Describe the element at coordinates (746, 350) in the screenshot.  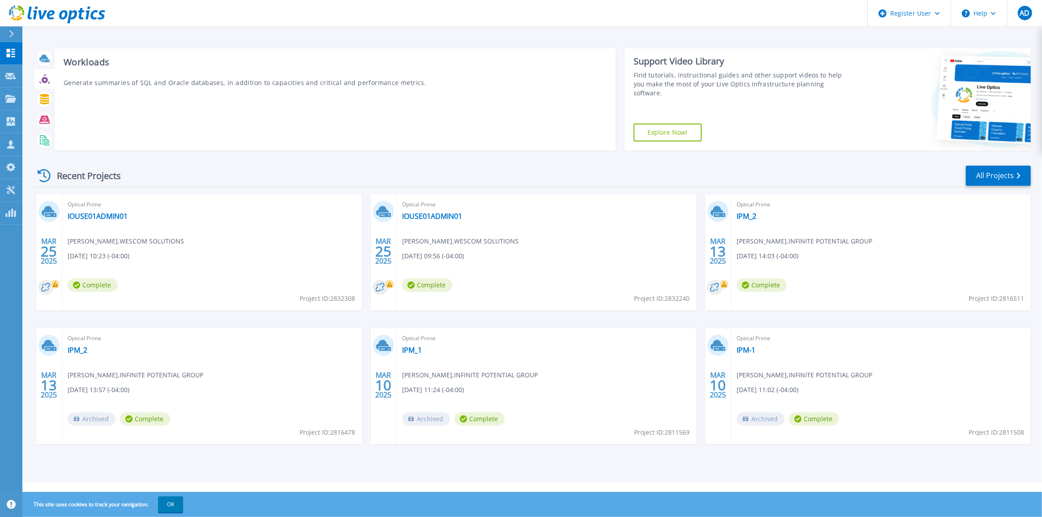
I see `a: IPM-1` at that location.